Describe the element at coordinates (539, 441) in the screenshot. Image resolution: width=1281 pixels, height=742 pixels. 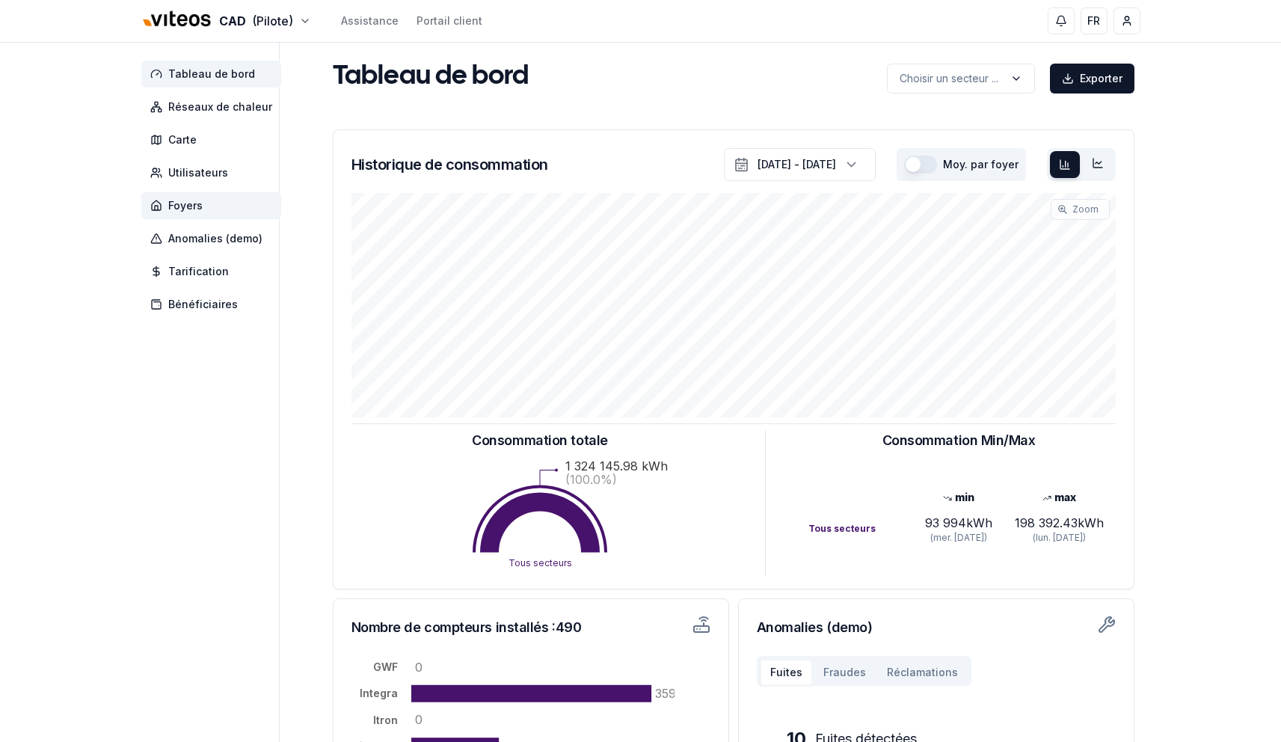
I see `h3: Consommation totale` at that location.